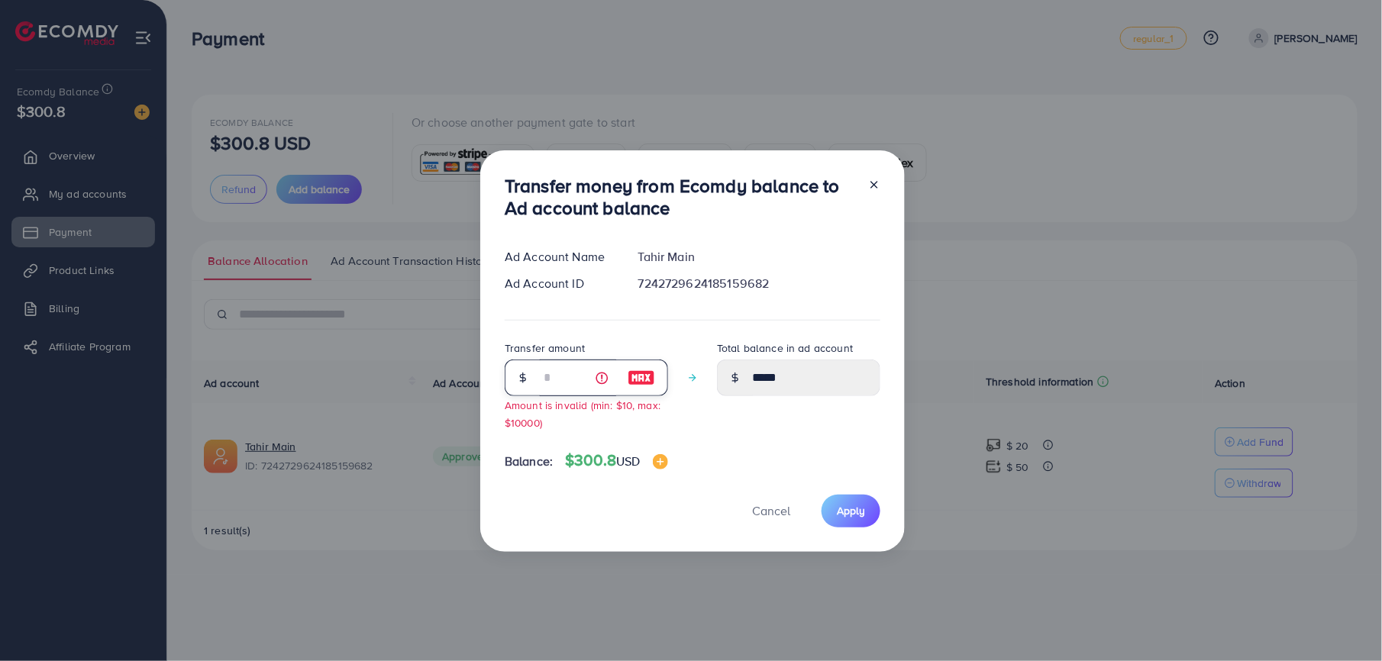 This screenshot has height=661, width=1382. I want to click on label: Total balance in ad account, so click(785, 348).